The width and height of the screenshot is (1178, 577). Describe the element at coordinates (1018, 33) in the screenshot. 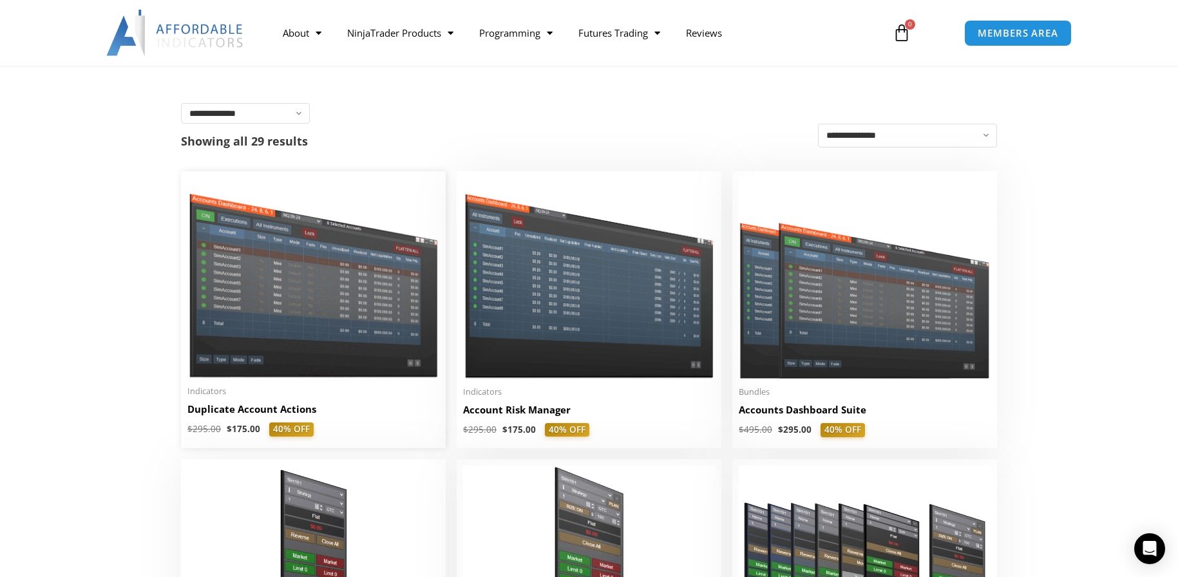

I see `span: MEMBERS AREA` at that location.